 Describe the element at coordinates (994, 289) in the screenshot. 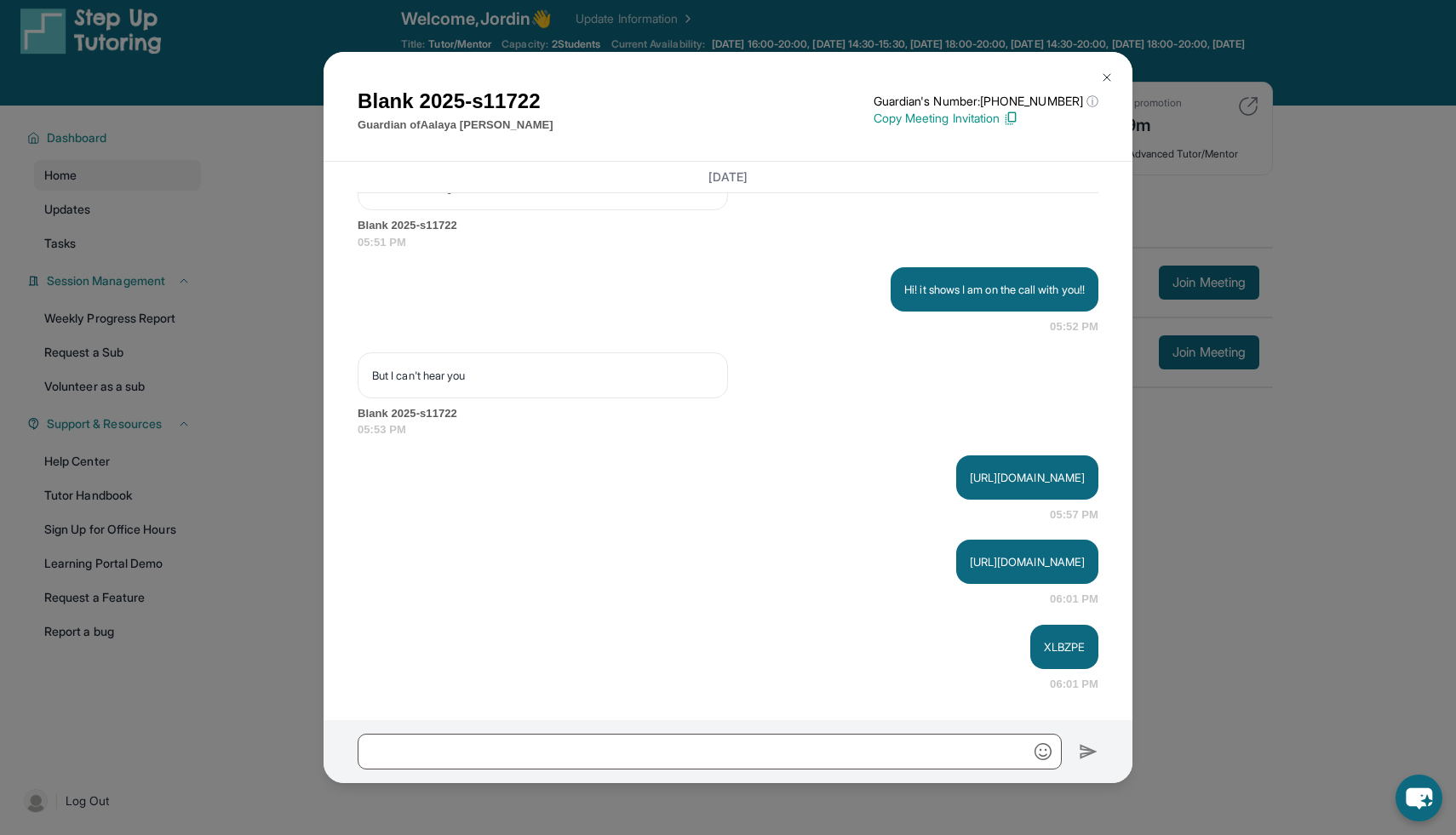

I see `p: Hi! it shows I am on the call with you!!` at that location.